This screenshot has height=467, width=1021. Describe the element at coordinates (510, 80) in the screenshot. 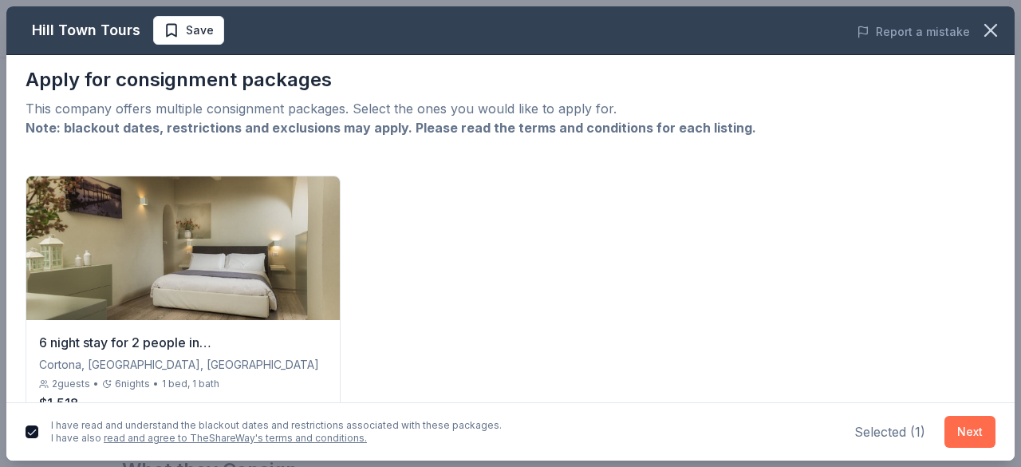

I see `div: Apply for consignment packages` at that location.